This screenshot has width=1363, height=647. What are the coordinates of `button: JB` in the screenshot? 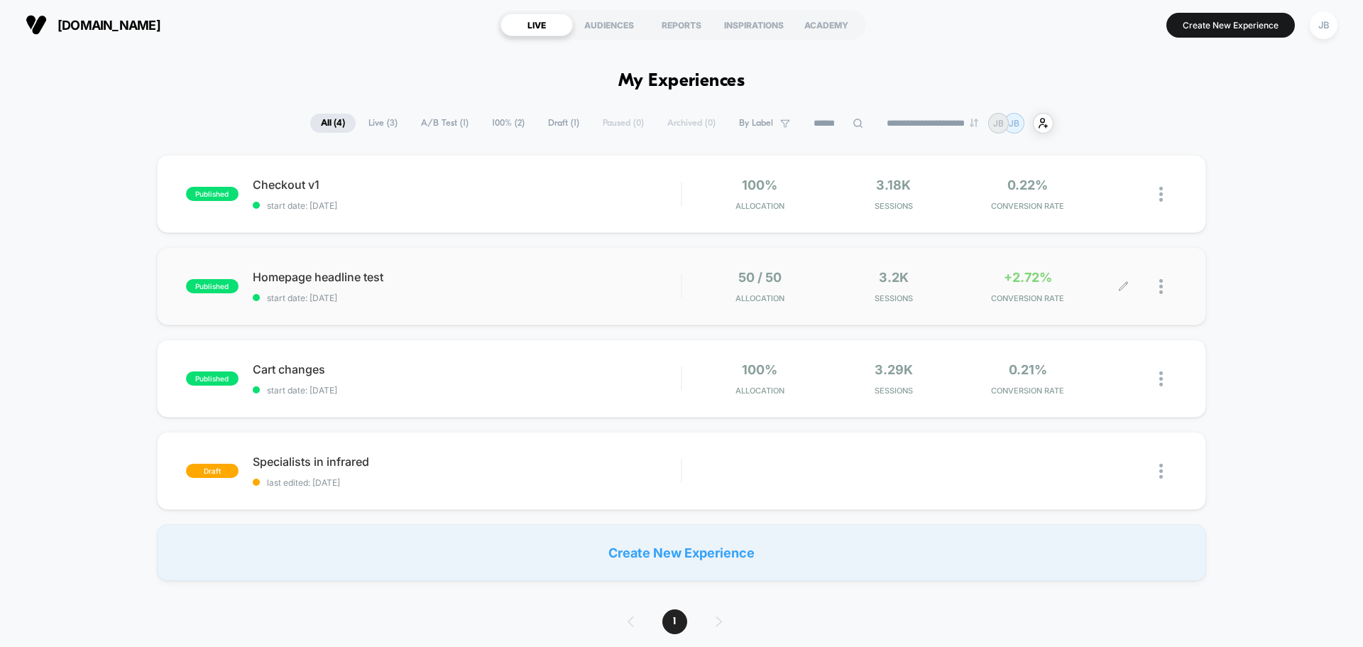 It's located at (1323, 25).